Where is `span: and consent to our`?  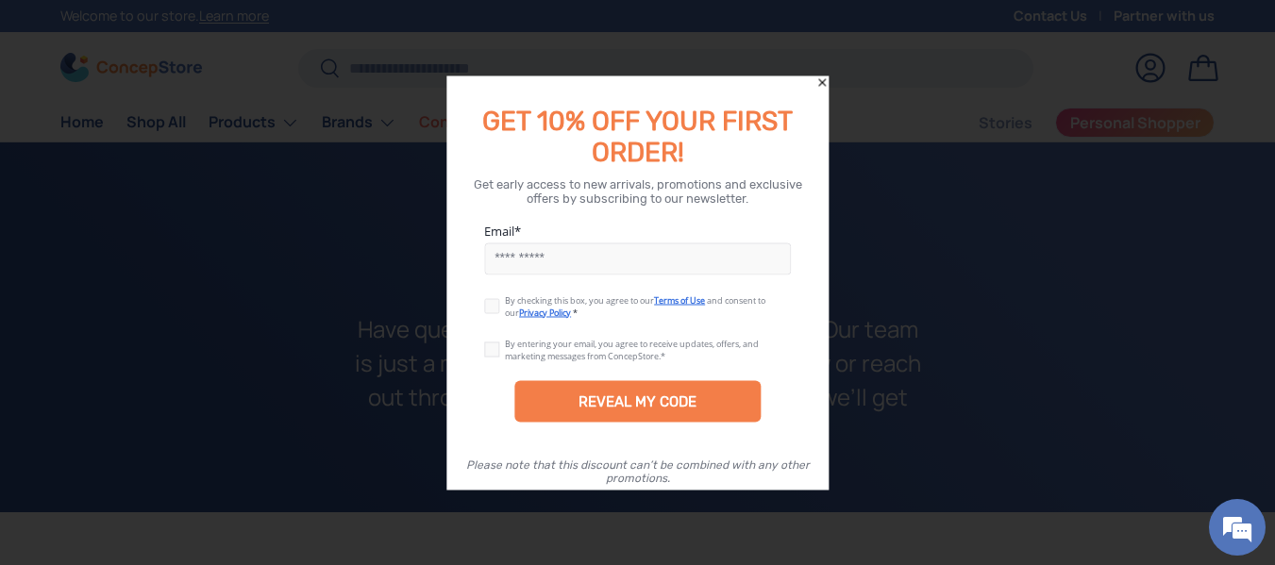 span: and consent to our is located at coordinates (635, 306).